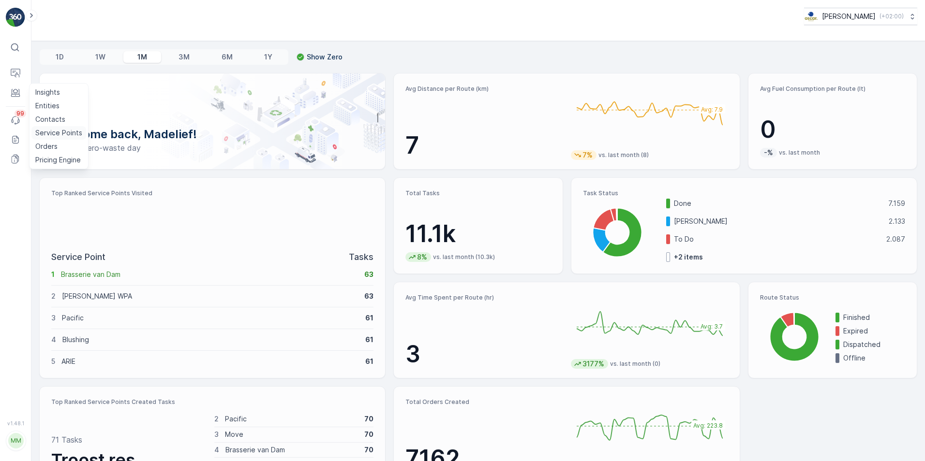  I want to click on p: ARIE, so click(210, 362).